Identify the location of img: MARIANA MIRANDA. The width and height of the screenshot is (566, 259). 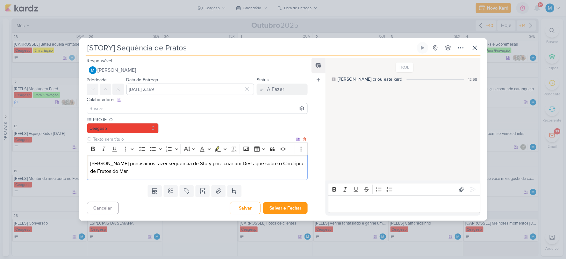
(93, 70).